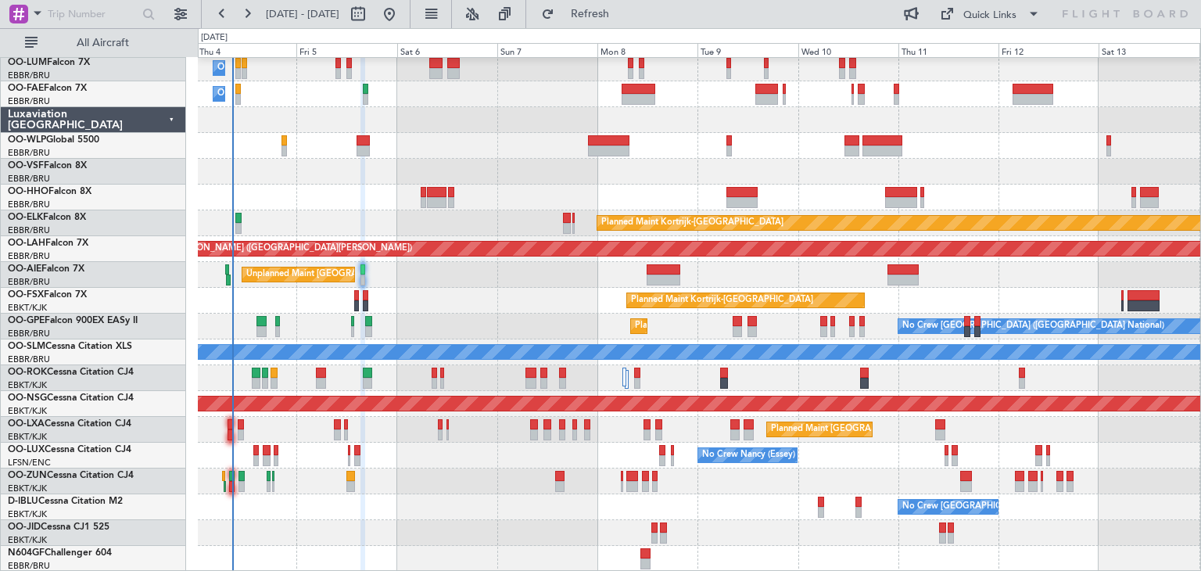 The height and width of the screenshot is (571, 1201). I want to click on a: OO-ZUNCessna Citation CJ4, so click(70, 475).